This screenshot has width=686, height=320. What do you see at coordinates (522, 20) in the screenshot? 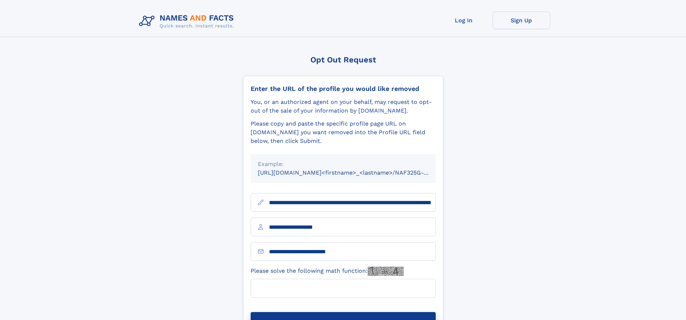
I see `a: Sign Up` at bounding box center [522, 20].